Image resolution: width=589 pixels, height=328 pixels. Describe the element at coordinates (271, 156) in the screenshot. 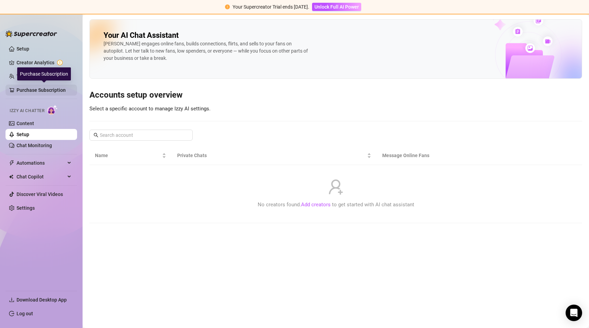

I see `span: Private Chats` at that location.